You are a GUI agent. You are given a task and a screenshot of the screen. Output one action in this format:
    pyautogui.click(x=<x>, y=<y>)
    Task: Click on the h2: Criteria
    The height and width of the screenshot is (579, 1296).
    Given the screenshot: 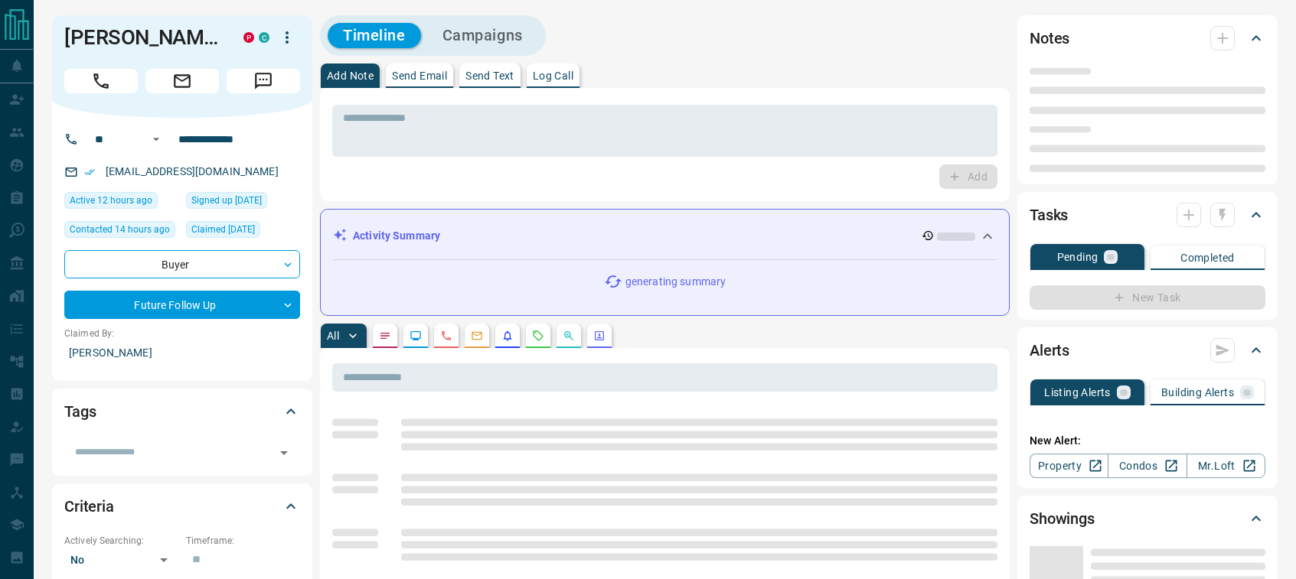 What is the action you would take?
    pyautogui.click(x=89, y=507)
    